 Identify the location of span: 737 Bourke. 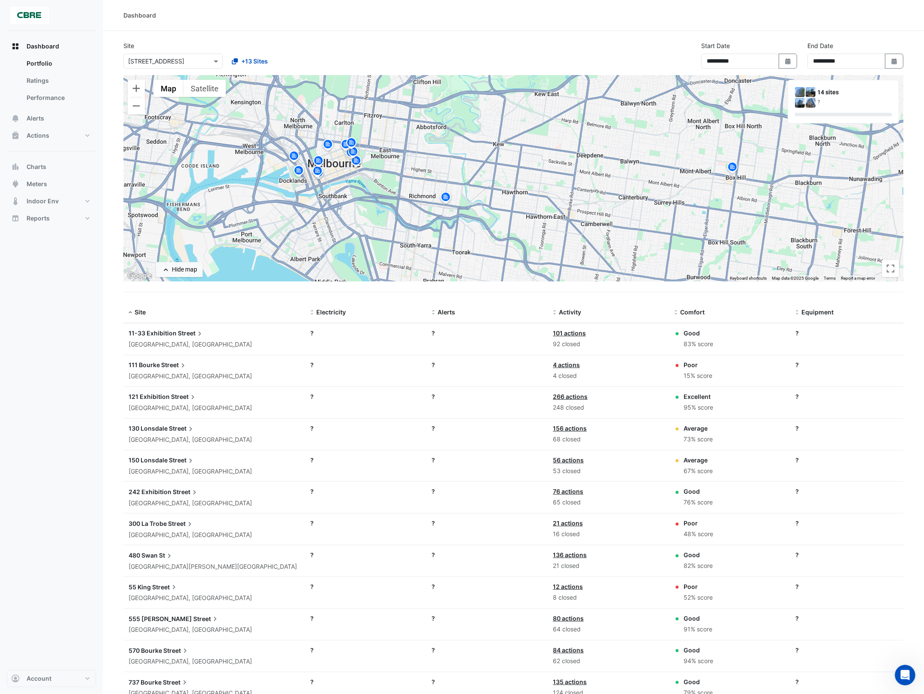
(145, 682).